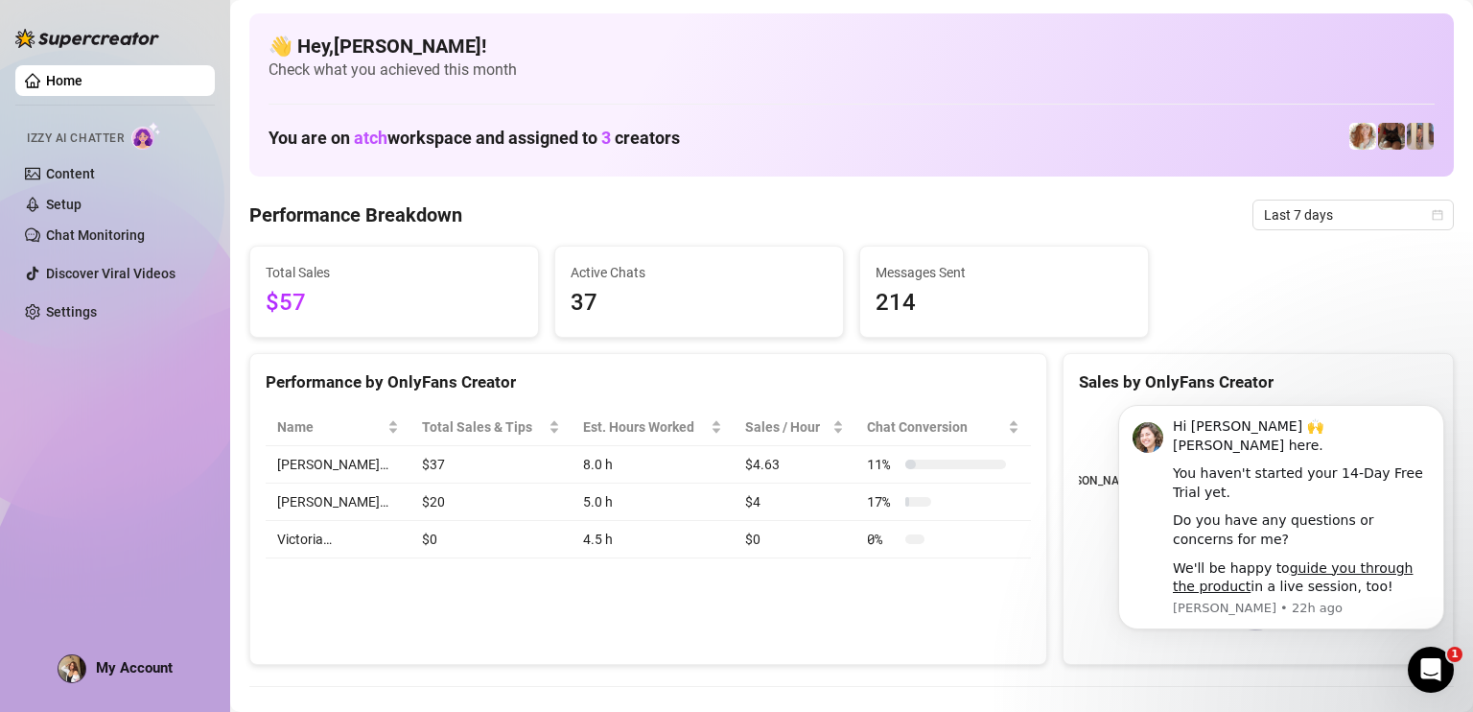 The height and width of the screenshot is (712, 1473). What do you see at coordinates (652, 502) in the screenshot?
I see `td: 5.0 h` at bounding box center [652, 502].